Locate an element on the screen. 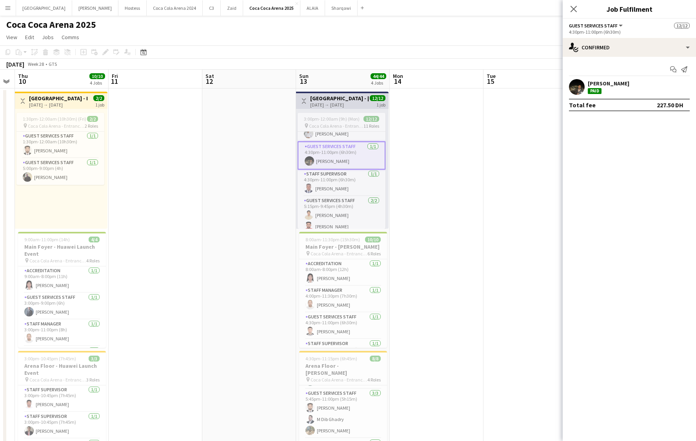 The image size is (696, 441). app-job-card: 3:00pm-12:00am (9h) (Mon)12/12 Coca Cola Arena - Entrance F11 RolesGuest Services Staff1/14:30pm-... is located at coordinates (341, 171).